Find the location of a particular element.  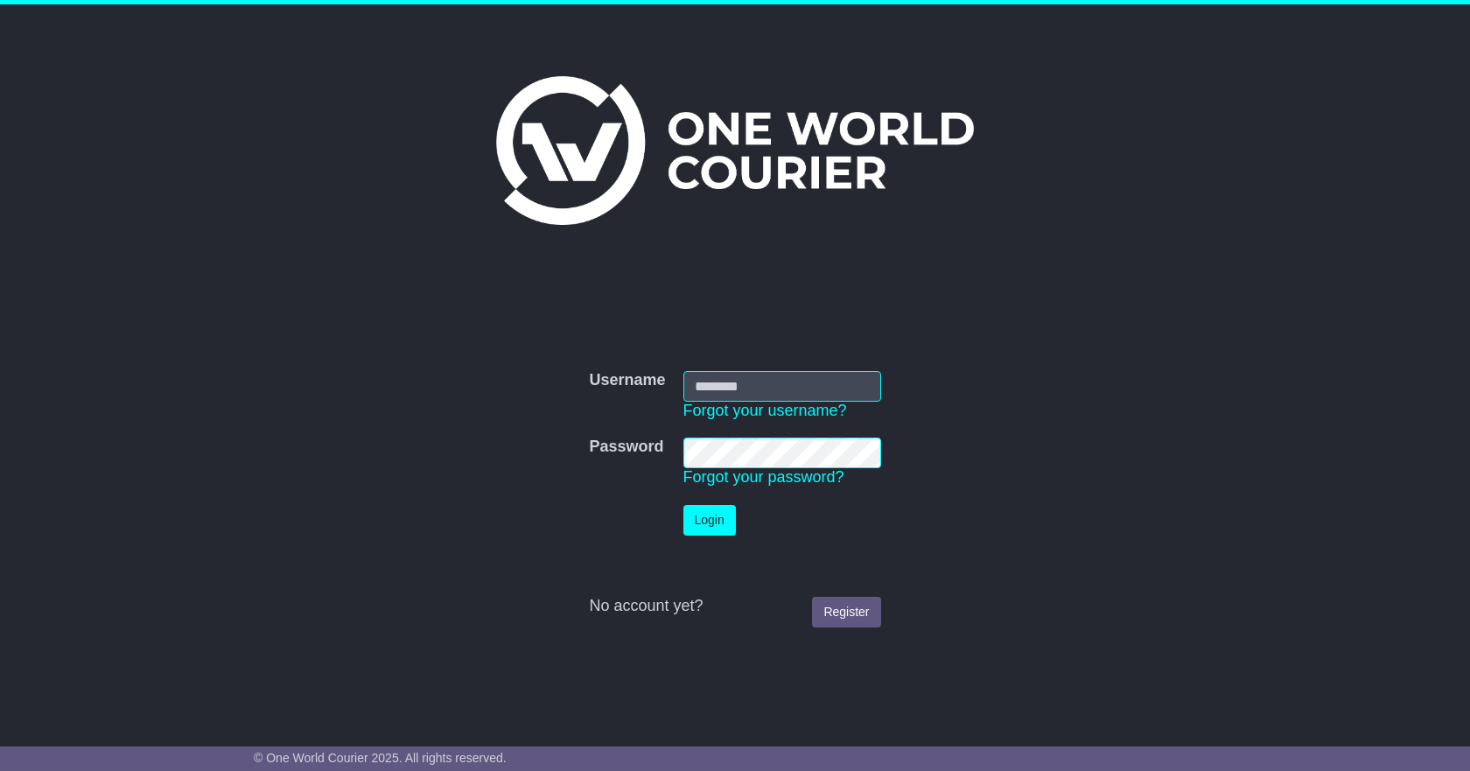

a: Forgot your password? is located at coordinates (764, 477).